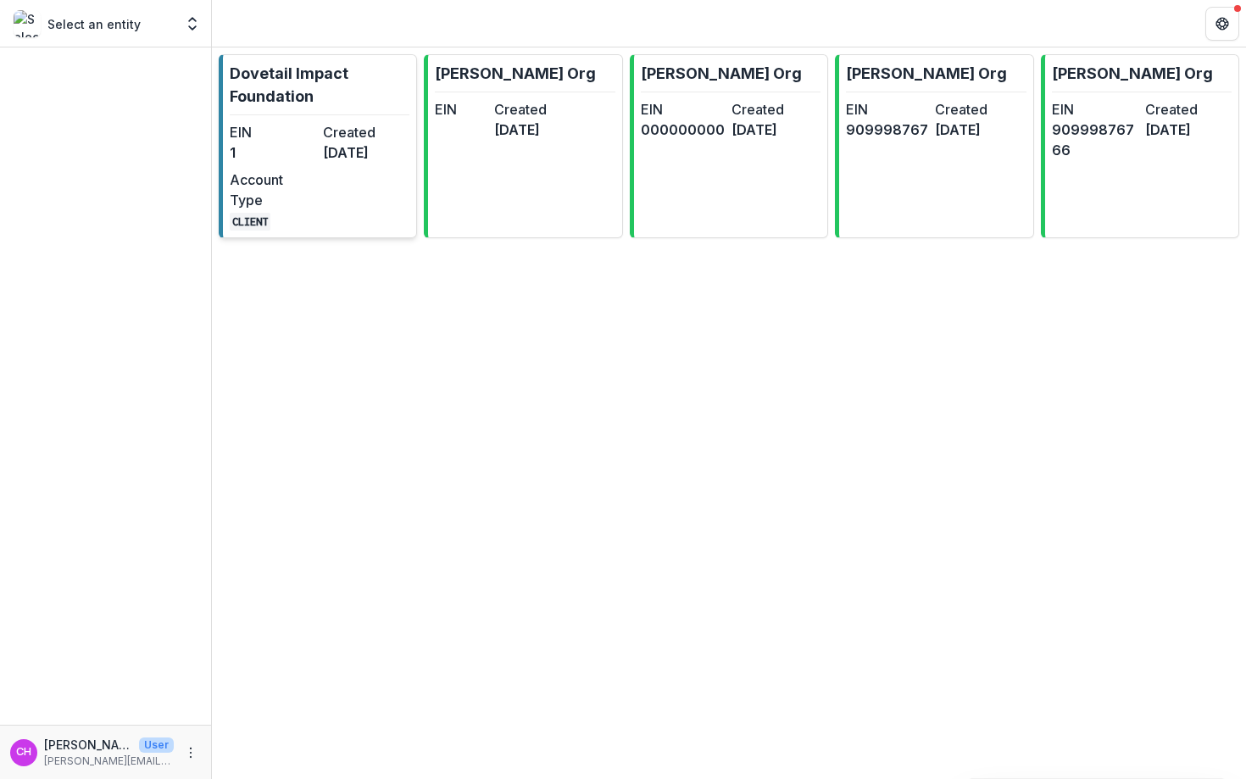  What do you see at coordinates (250, 221) in the screenshot?
I see `code: CLIENT` at bounding box center [250, 221].